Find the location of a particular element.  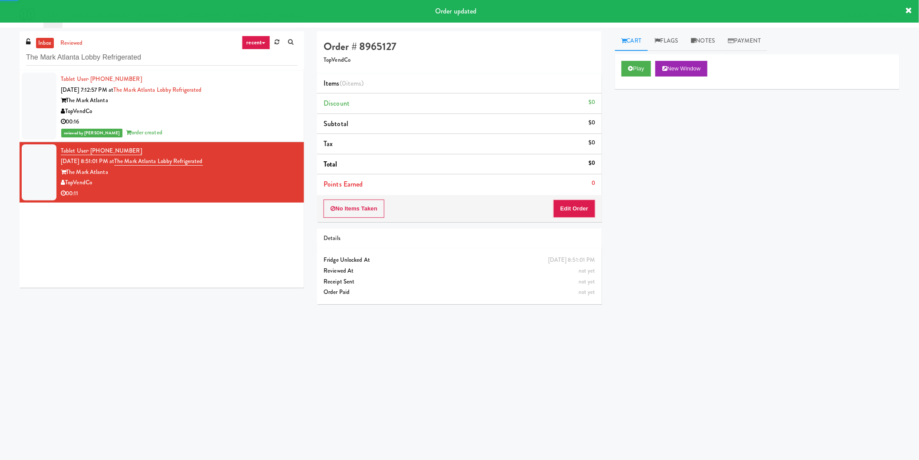

div: Order Paid is located at coordinates (459, 292).